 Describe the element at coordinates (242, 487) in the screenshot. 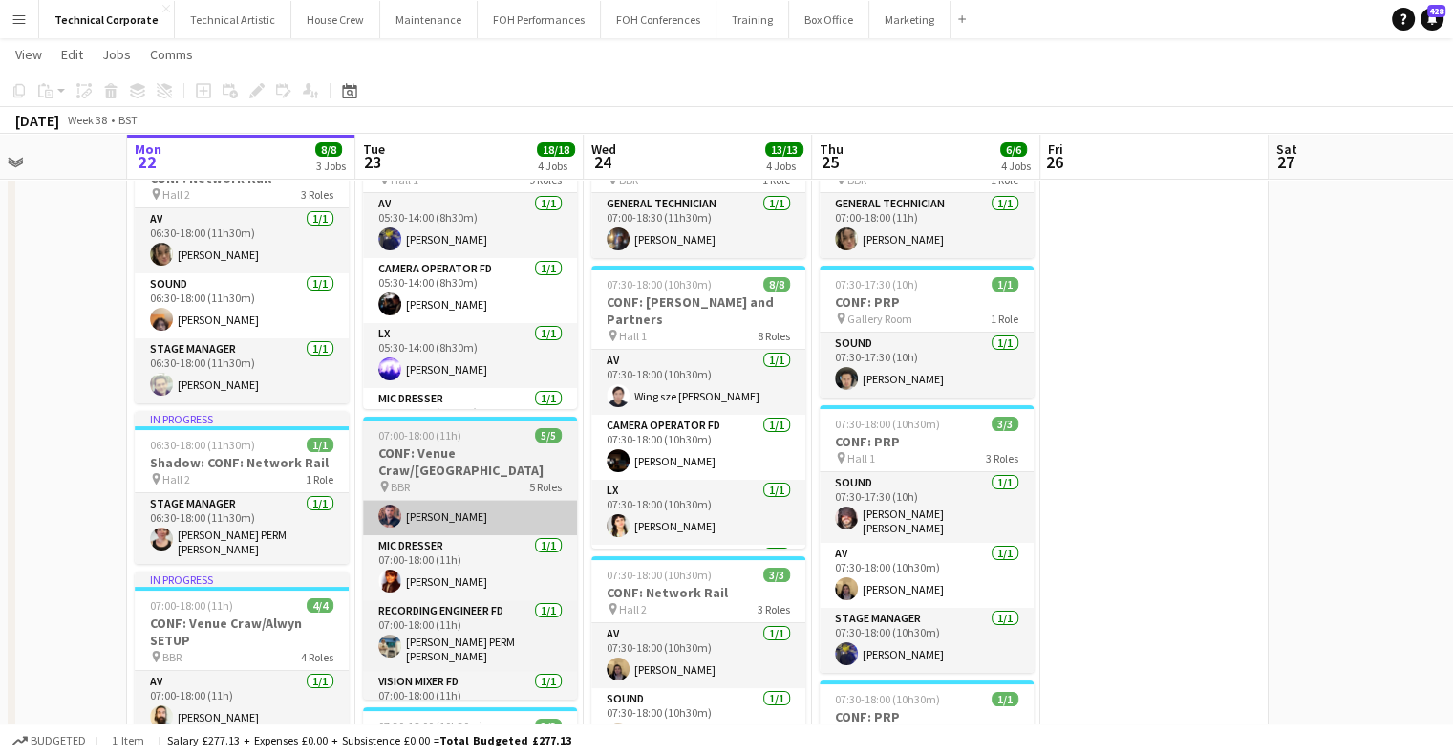

I see `div: In progress06:30-18:00 (11h30m)1/1Shadow: CONF: Network Rail Hall 21 RoleStage Manager1/106:30-18...` at that location.